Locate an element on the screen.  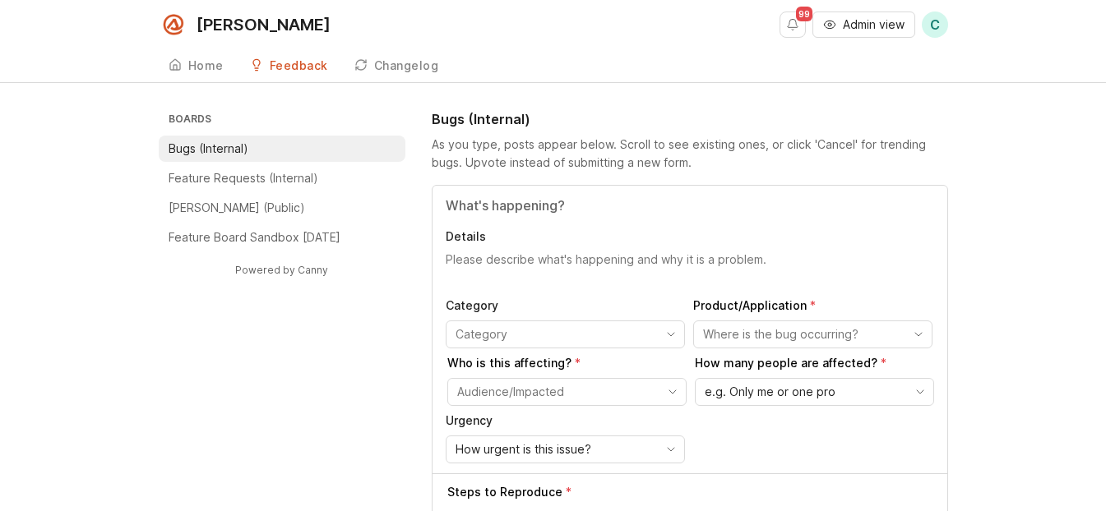
h3: Boards is located at coordinates (285, 121).